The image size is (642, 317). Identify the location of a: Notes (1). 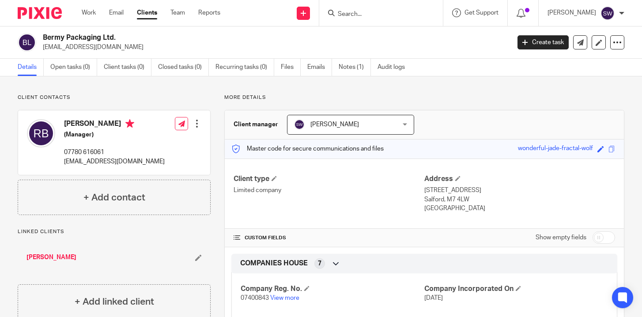
(354, 67).